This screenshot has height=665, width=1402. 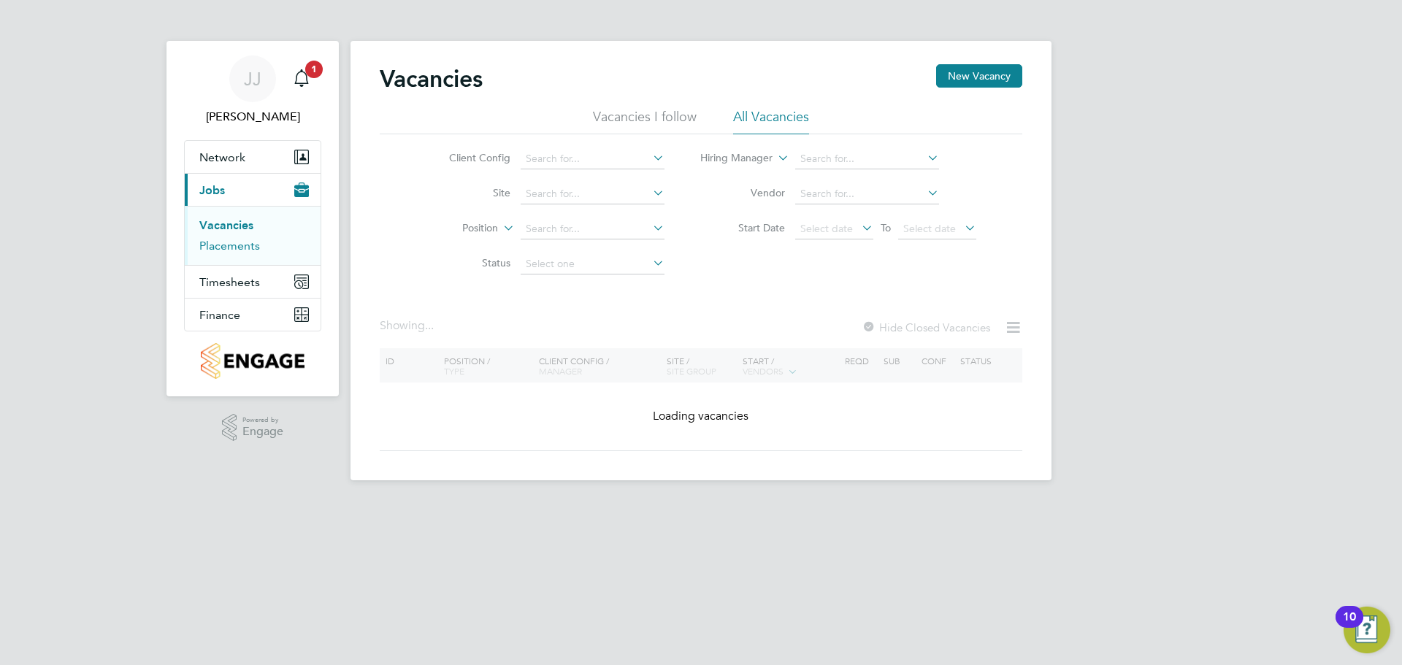 What do you see at coordinates (468, 193) in the screenshot?
I see `label: Site` at bounding box center [468, 193].